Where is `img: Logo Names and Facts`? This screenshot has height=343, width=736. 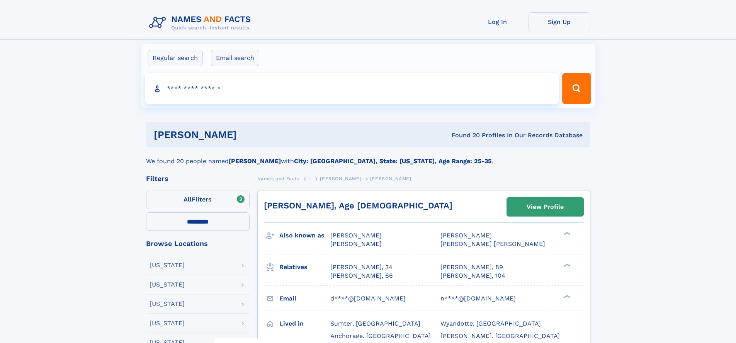
img: Logo Names and Facts is located at coordinates (202, 23).